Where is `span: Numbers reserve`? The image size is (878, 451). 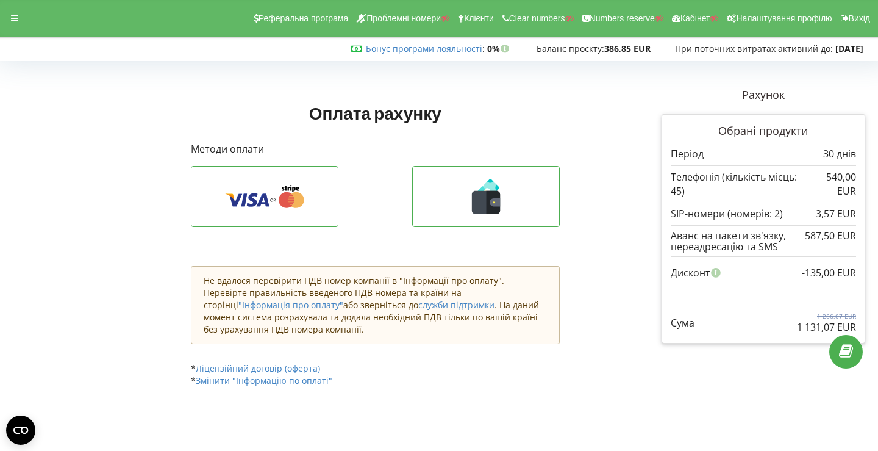 span: Numbers reserve is located at coordinates (622, 18).